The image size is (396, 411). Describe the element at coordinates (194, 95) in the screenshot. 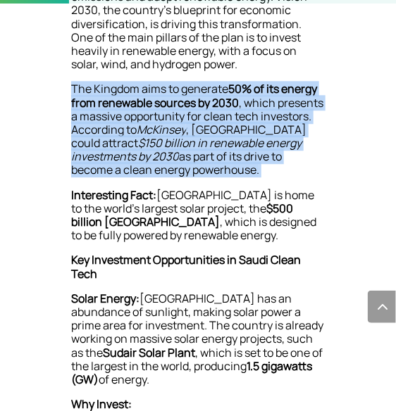

I see `span: 50% of its energy from renewable sources by 2030` at that location.